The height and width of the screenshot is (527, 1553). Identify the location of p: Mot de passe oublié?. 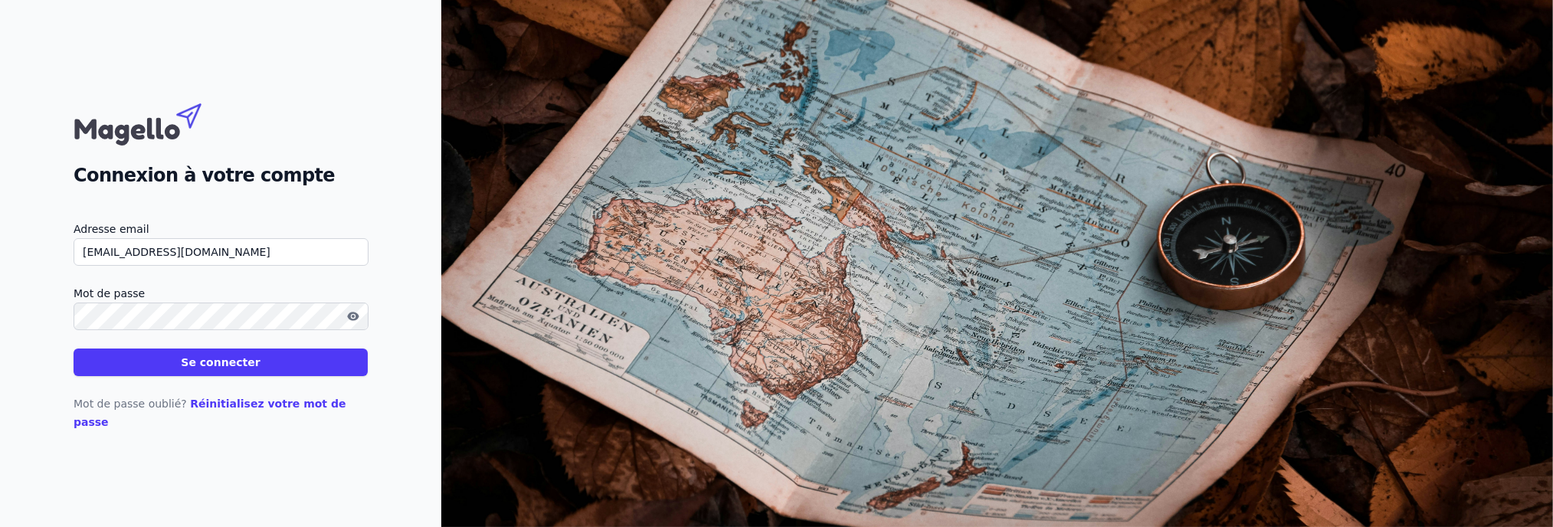
(221, 413).